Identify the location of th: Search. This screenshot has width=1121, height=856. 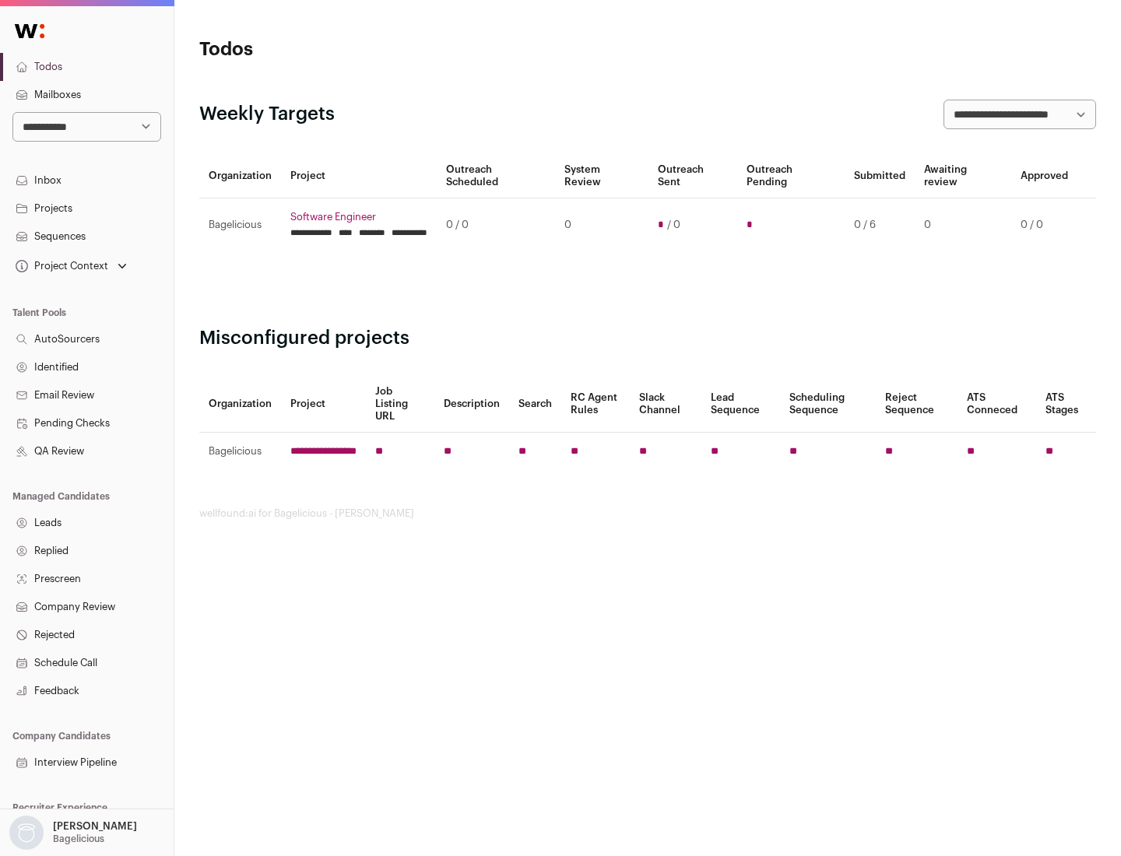
(535, 404).